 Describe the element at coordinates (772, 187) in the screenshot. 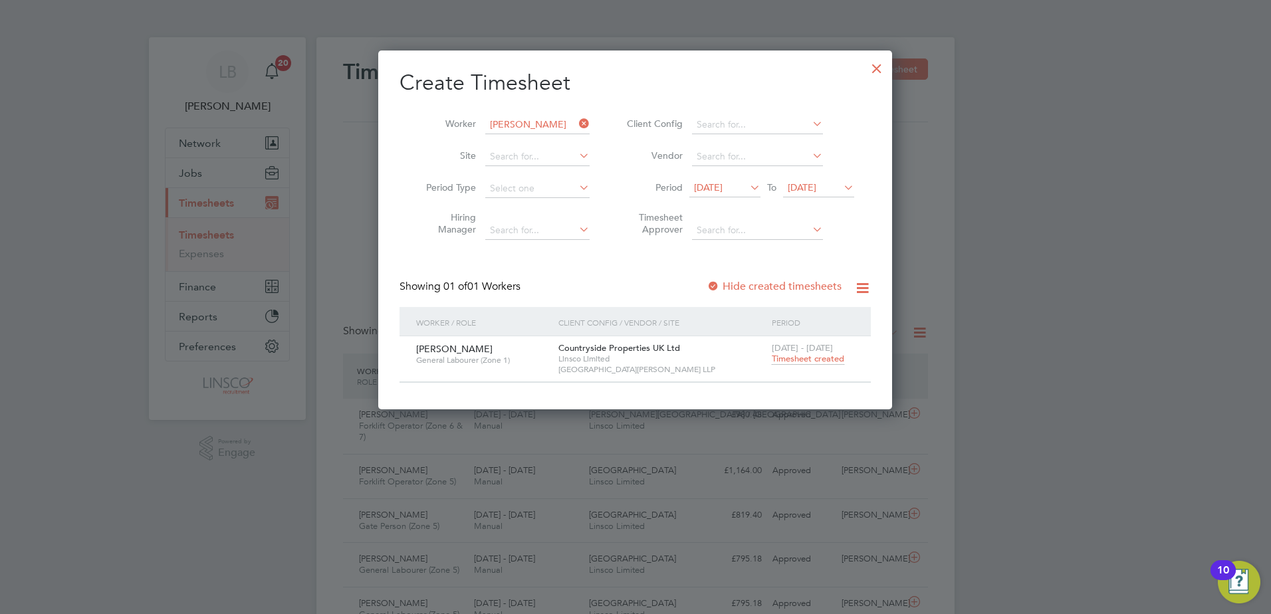

I see `span: To` at that location.